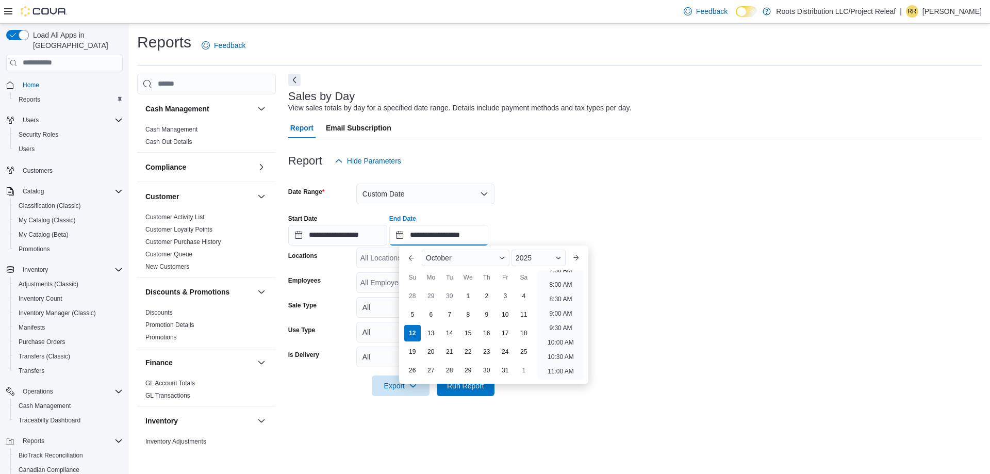  I want to click on span: BioTrack Reconciliation, so click(51, 456).